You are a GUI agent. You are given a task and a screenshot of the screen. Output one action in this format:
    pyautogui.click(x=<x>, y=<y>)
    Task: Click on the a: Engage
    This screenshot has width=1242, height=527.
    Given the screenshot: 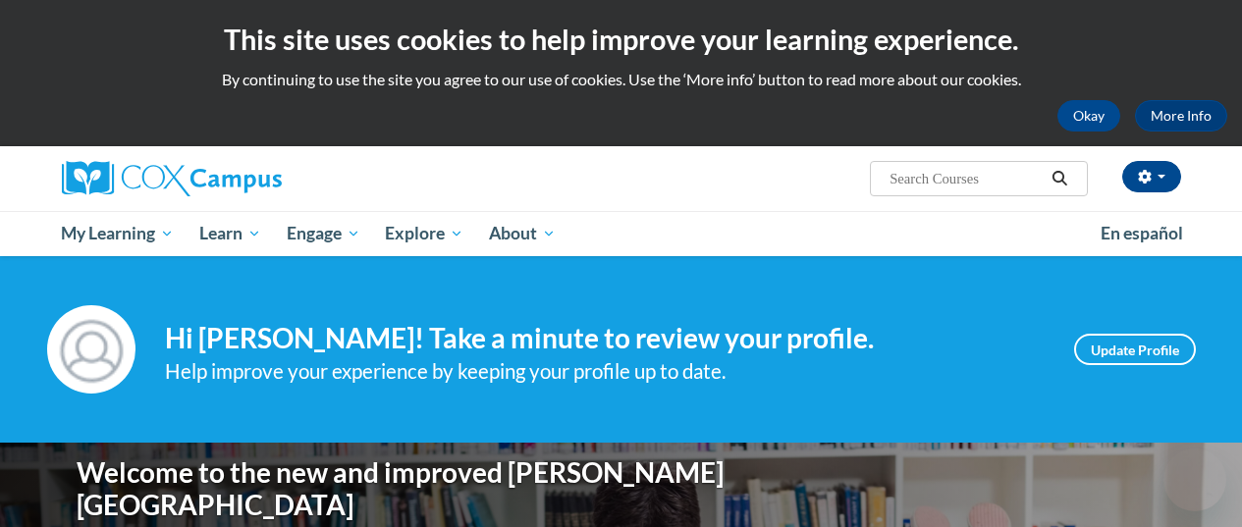 What is the action you would take?
    pyautogui.click(x=323, y=234)
    